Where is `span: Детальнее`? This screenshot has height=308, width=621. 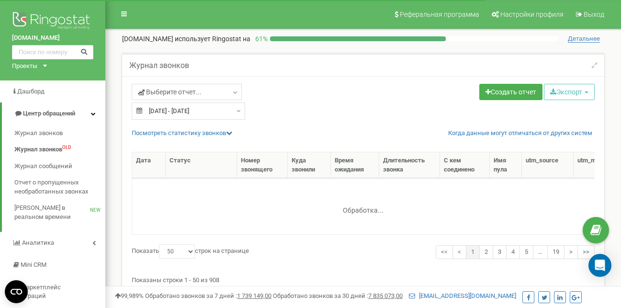
span: Детальнее is located at coordinates (584, 39).